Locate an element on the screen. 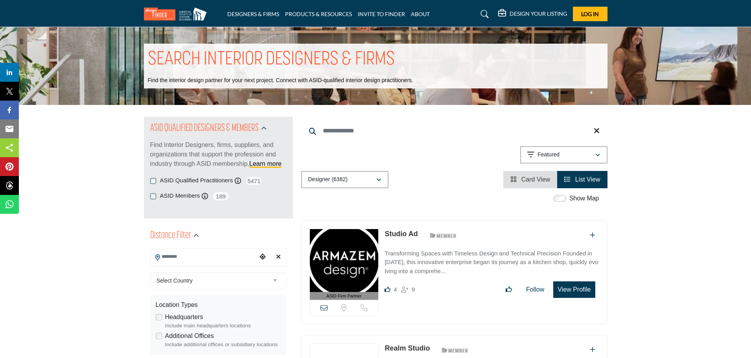  button: Like listing is located at coordinates (509, 290).